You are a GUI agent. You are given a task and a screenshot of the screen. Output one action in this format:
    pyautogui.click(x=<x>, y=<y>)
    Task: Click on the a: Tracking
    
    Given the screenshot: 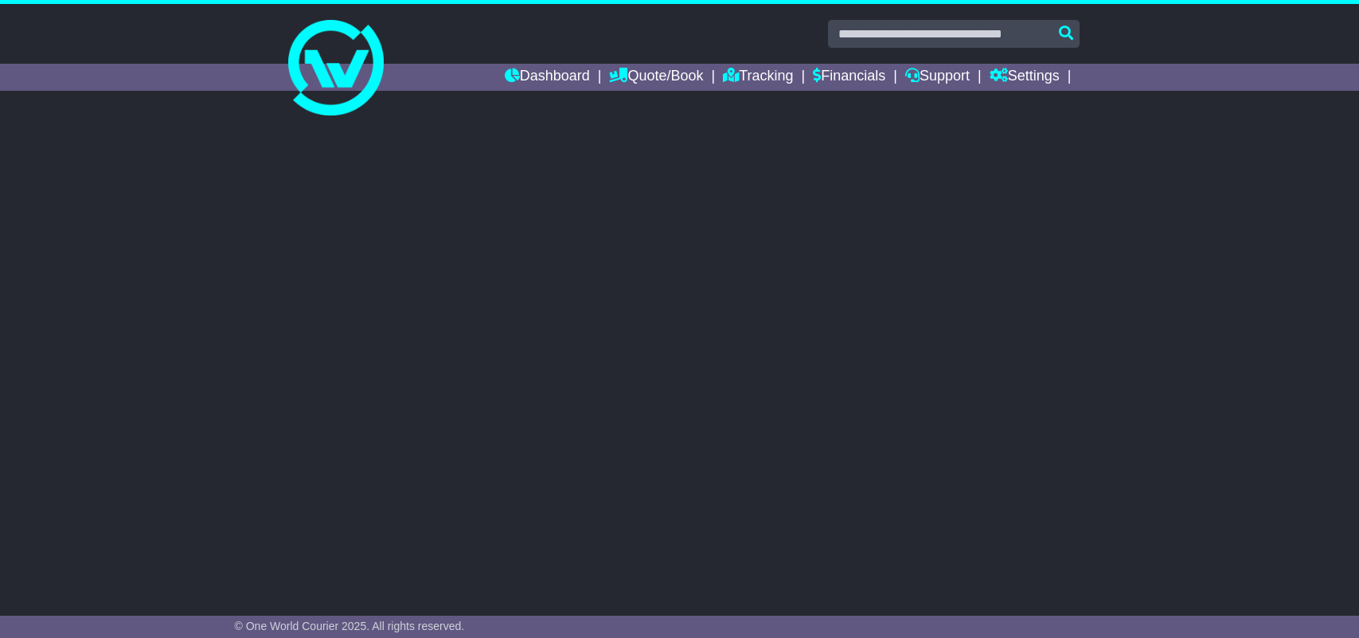 What is the action you would take?
    pyautogui.click(x=758, y=77)
    